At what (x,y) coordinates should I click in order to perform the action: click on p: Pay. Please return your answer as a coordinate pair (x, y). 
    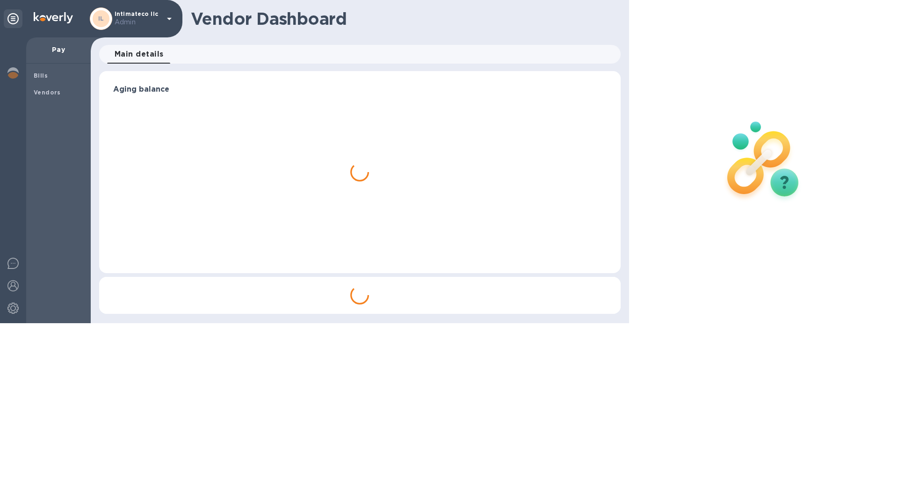
    Looking at the image, I should click on (58, 50).